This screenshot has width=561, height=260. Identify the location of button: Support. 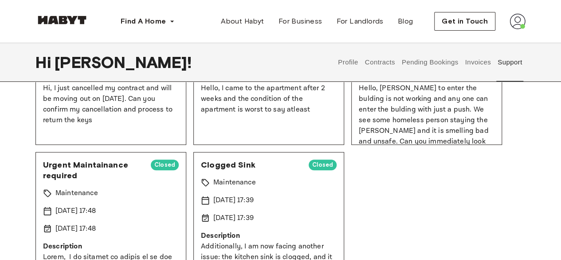
(510, 62).